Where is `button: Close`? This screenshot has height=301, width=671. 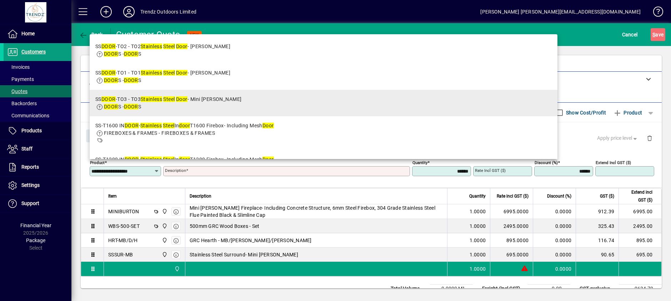 button: Close is located at coordinates (98, 136).